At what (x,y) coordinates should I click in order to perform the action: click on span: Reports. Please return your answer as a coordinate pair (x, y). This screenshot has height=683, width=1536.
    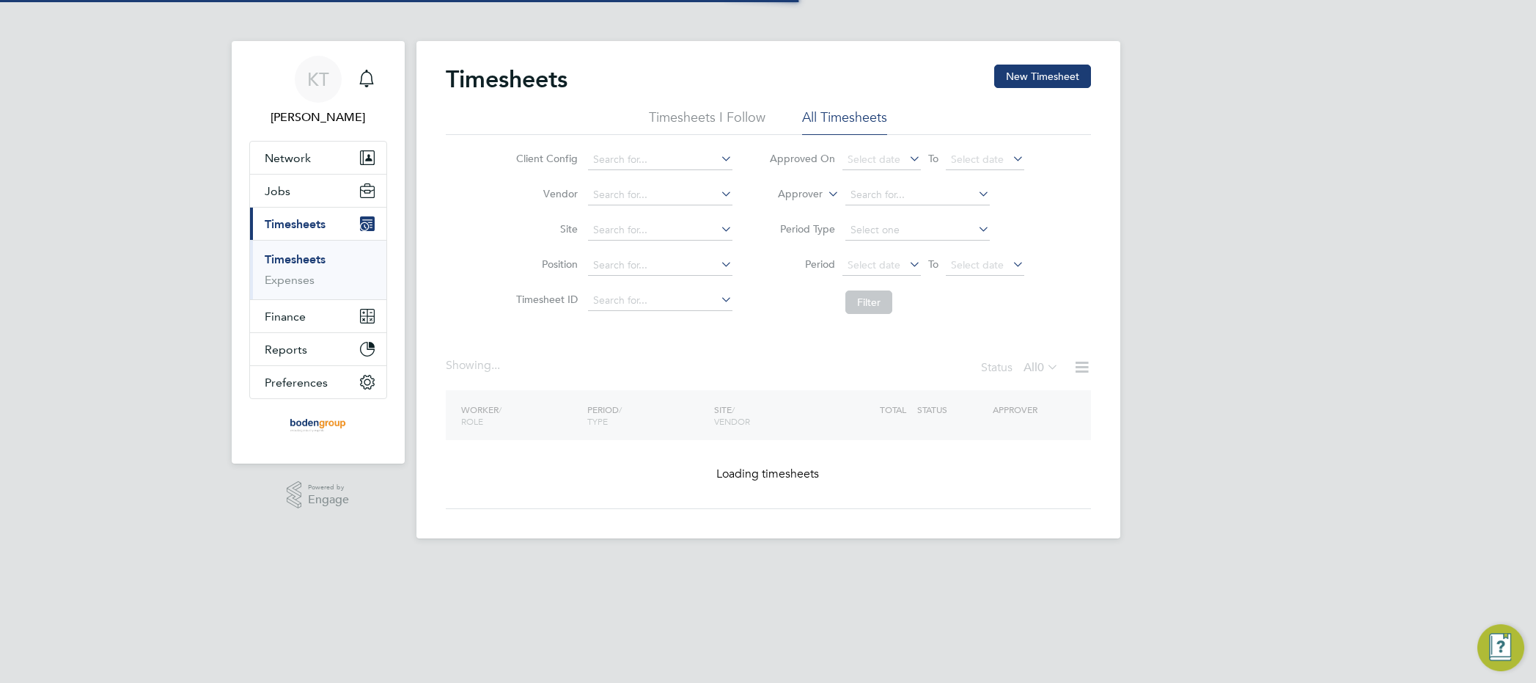
    Looking at the image, I should click on (286, 349).